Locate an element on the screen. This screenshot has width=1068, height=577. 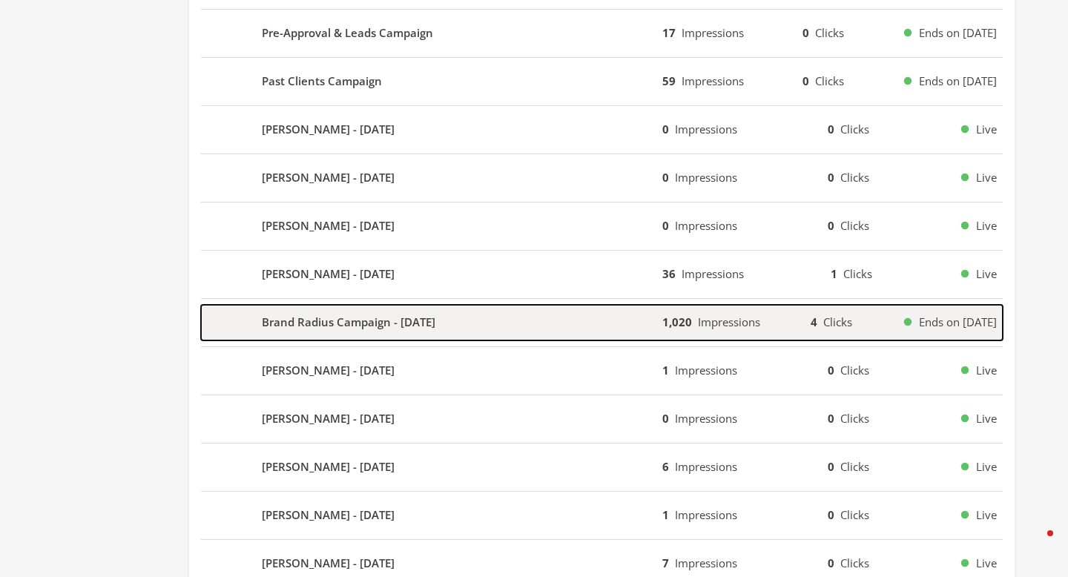
b: Pre-Approval & Leads Campaign is located at coordinates (347, 33).